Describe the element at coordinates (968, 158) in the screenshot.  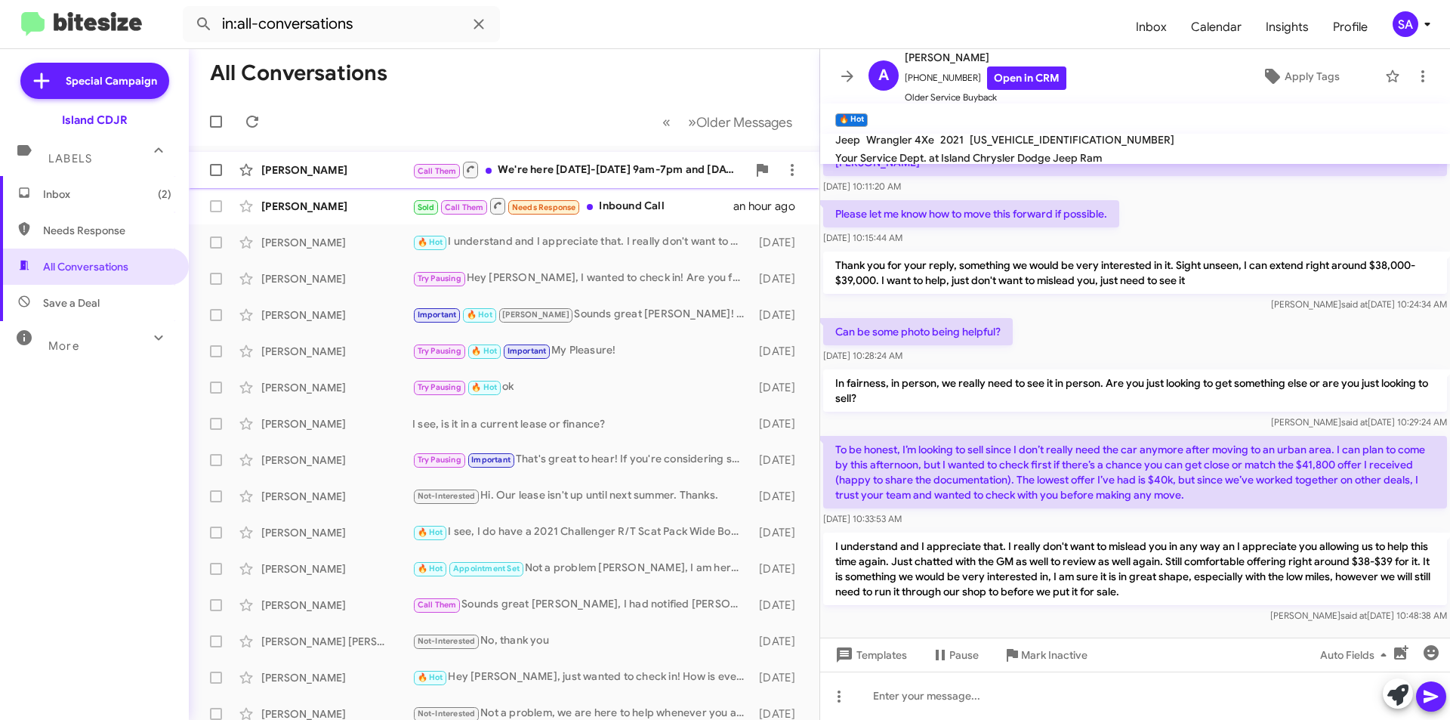
I see `span: Your Service Dept. at Island Chrysler Dodge Jeep Ram` at that location.